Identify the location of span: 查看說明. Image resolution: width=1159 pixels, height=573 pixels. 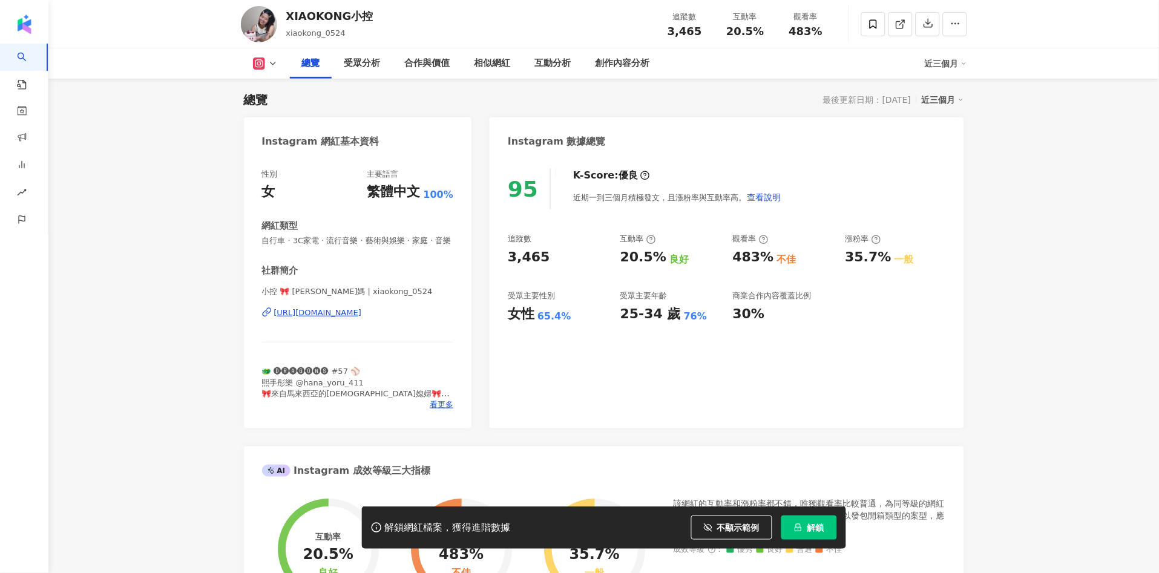
(764, 197).